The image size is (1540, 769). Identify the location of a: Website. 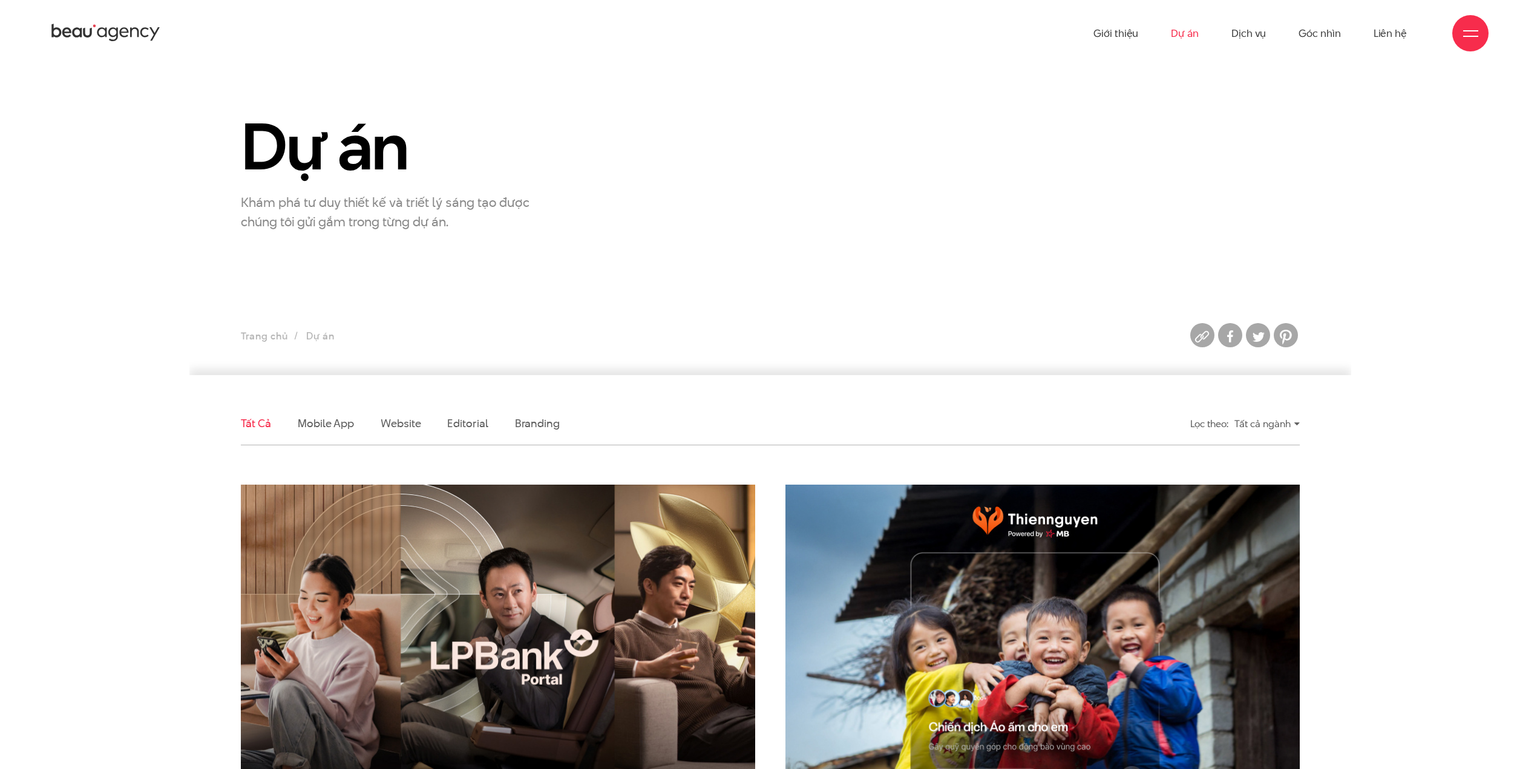
(401, 423).